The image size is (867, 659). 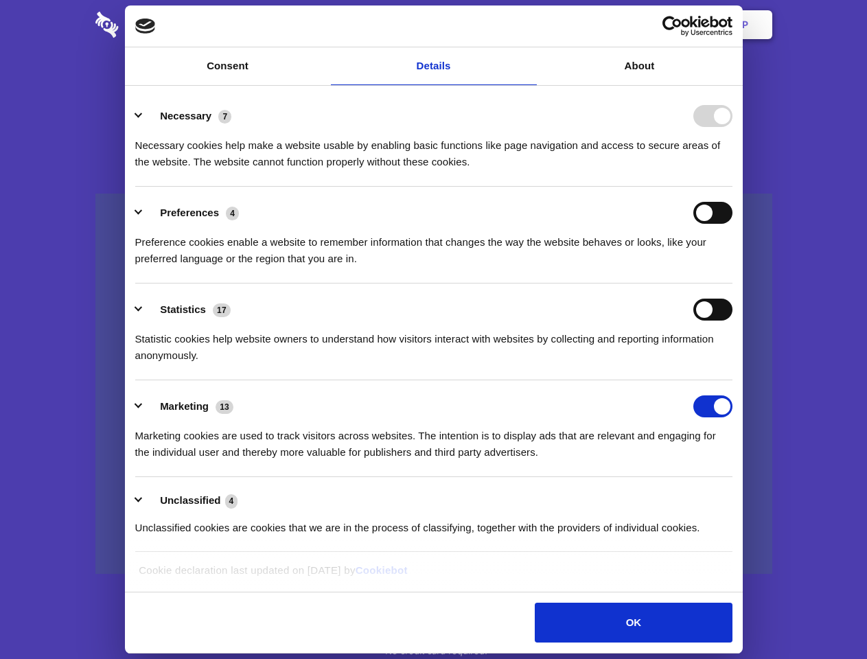 I want to click on span: 13, so click(x=224, y=407).